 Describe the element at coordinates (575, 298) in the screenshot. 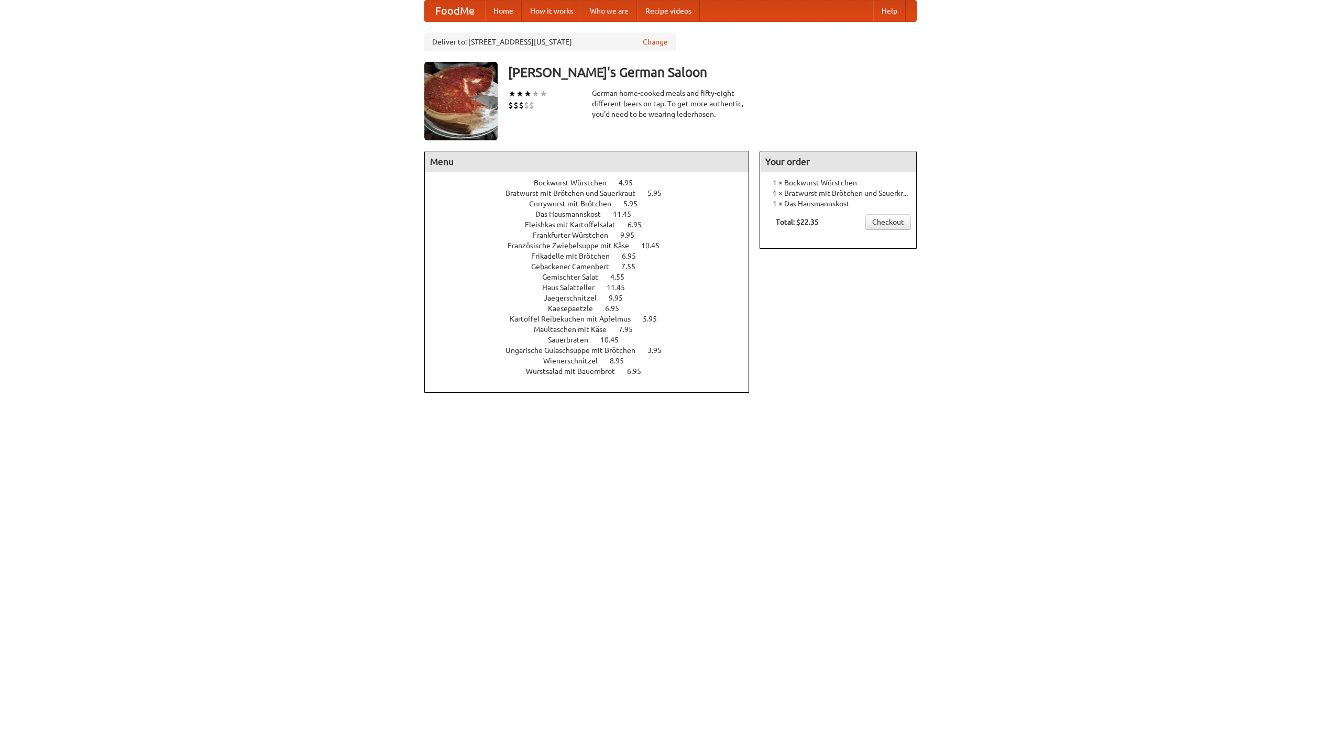

I see `span: Jaegerschnitzel` at that location.